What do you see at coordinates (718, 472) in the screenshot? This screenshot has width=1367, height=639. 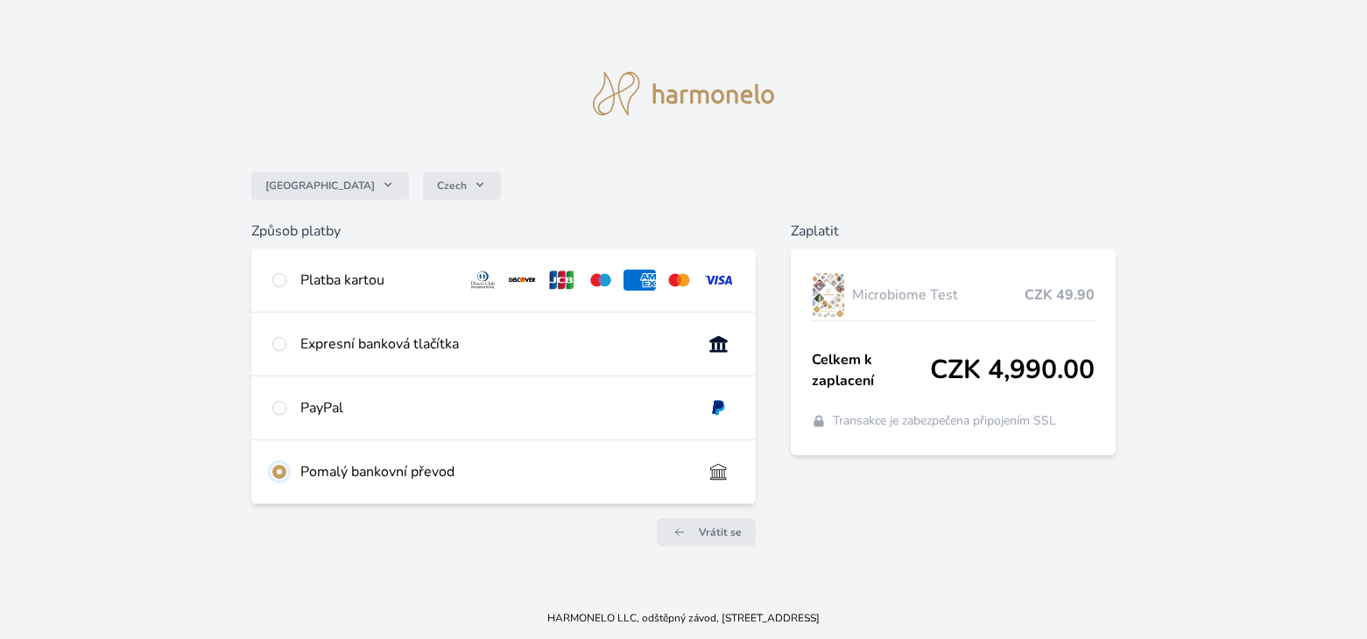 I see `img: bankTransfer_IBAN.svg` at bounding box center [718, 472].